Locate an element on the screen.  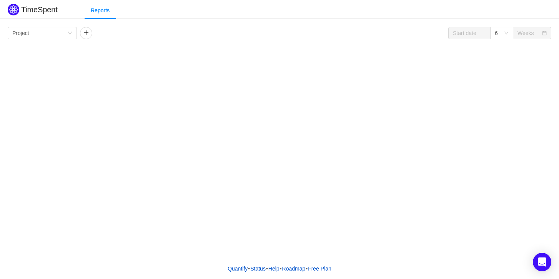
a: Help is located at coordinates (274, 268).